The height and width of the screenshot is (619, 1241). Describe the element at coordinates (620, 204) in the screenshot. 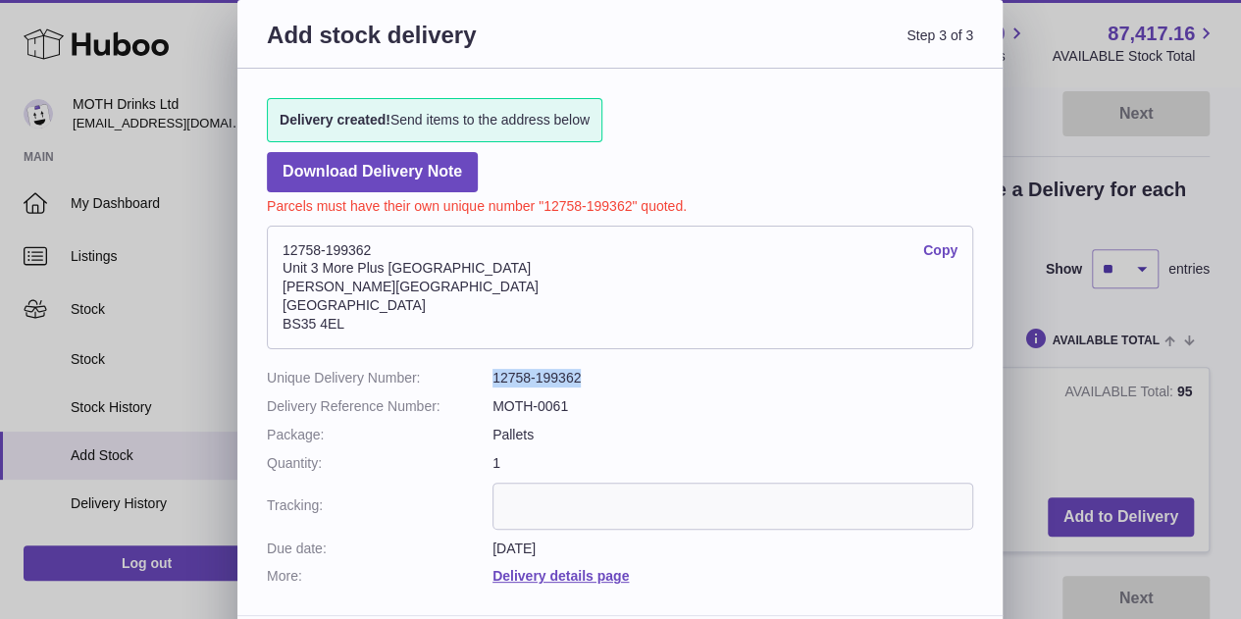

I see `p: Parcels must have their own unique number "12758-199362" quoted.` at that location.